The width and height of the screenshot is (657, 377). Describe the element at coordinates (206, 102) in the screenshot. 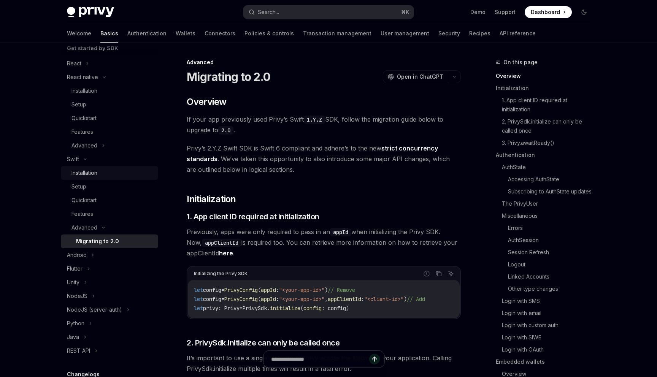

I see `span: Overview` at that location.